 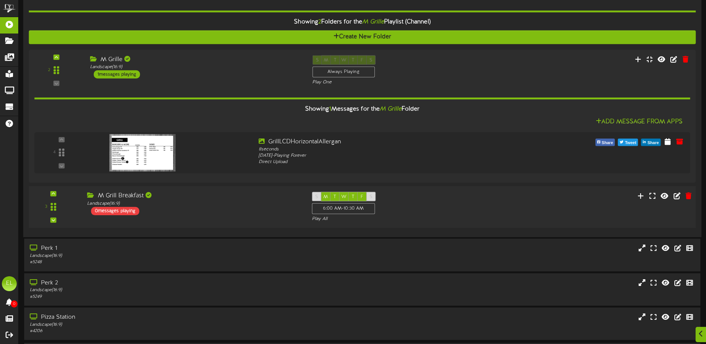 I want to click on div: # 5249, so click(x=165, y=297).